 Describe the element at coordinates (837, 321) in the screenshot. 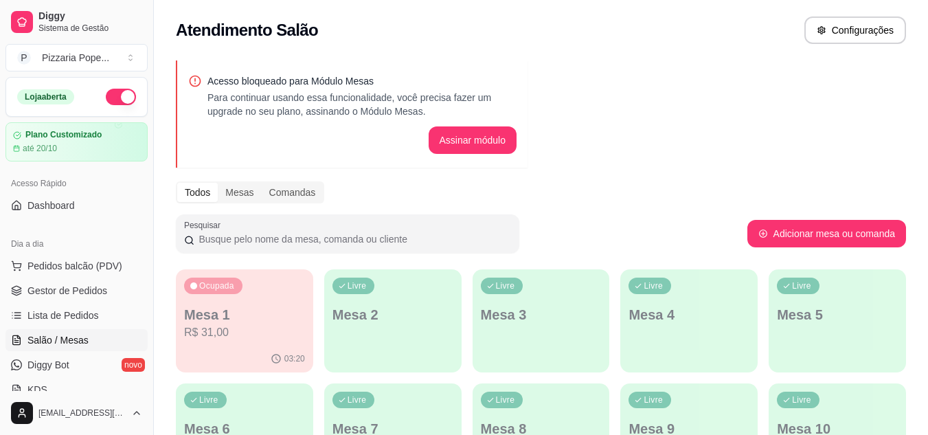

I see `button: LivreMesa 5` at that location.